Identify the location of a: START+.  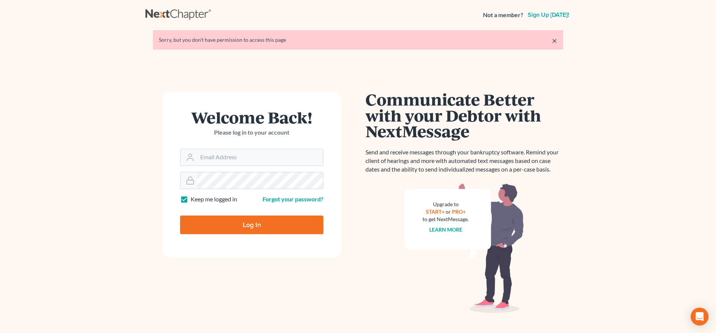
(435, 211).